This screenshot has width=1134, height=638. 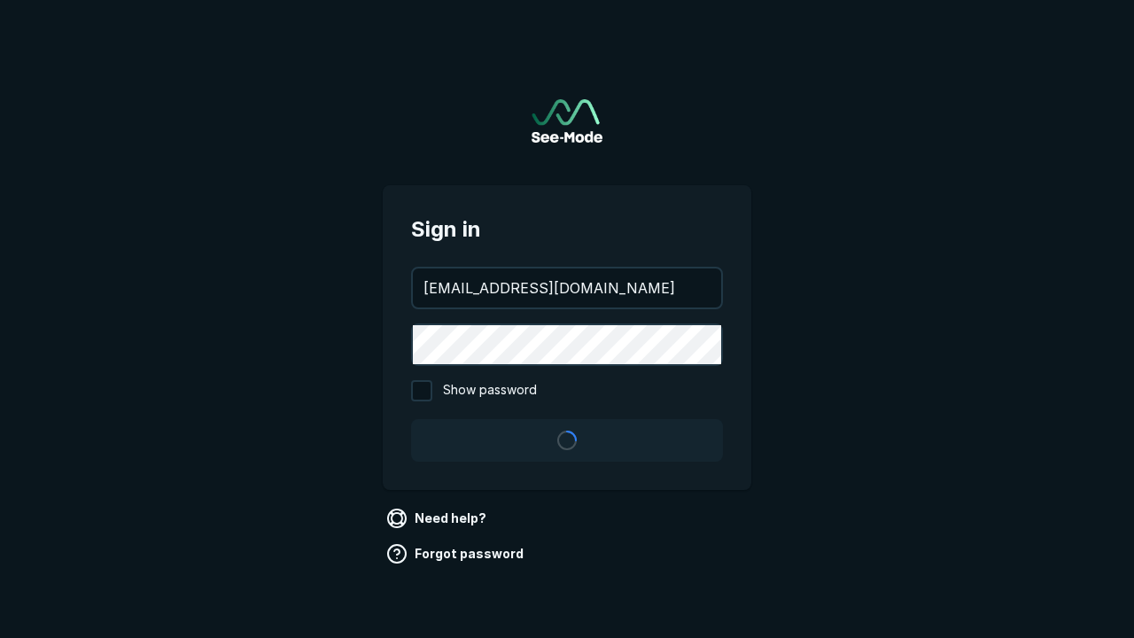 What do you see at coordinates (490, 391) in the screenshot?
I see `span: Show password` at bounding box center [490, 391].